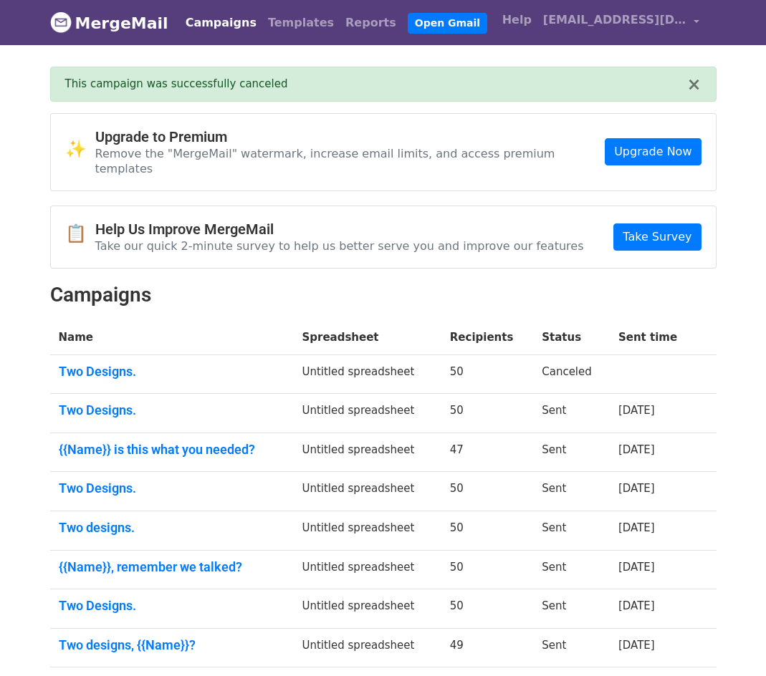  What do you see at coordinates (653, 337) in the screenshot?
I see `th: Sent time` at bounding box center [653, 337].